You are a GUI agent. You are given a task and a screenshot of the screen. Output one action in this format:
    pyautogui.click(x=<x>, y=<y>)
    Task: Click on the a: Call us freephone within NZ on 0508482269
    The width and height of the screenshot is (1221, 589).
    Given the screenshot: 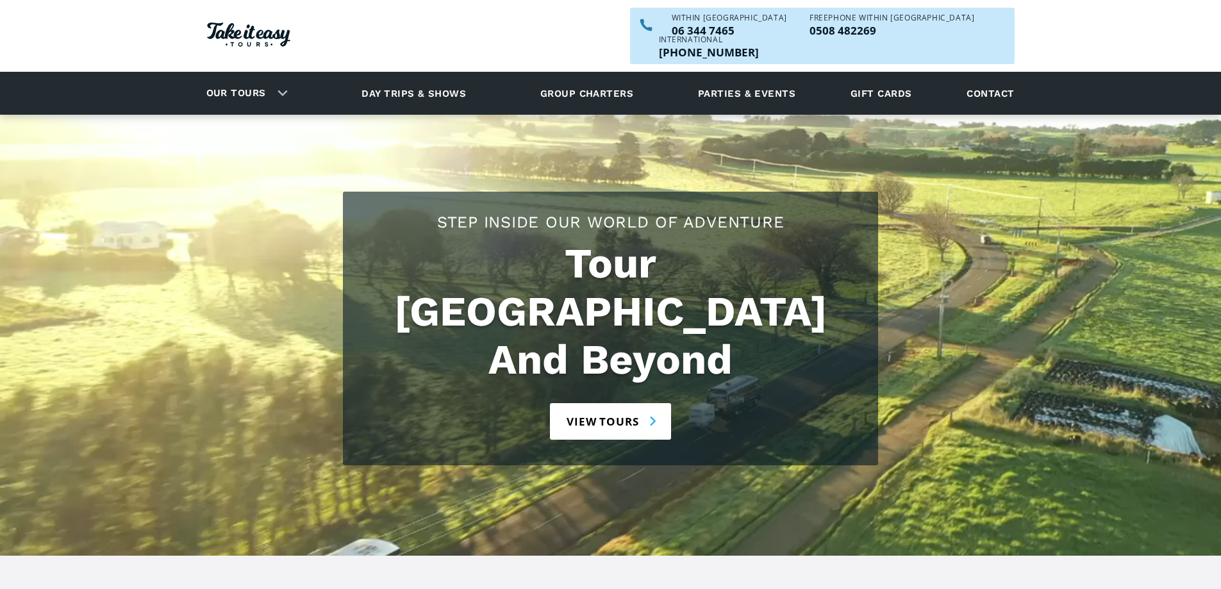 What is the action you would take?
    pyautogui.click(x=891, y=30)
    